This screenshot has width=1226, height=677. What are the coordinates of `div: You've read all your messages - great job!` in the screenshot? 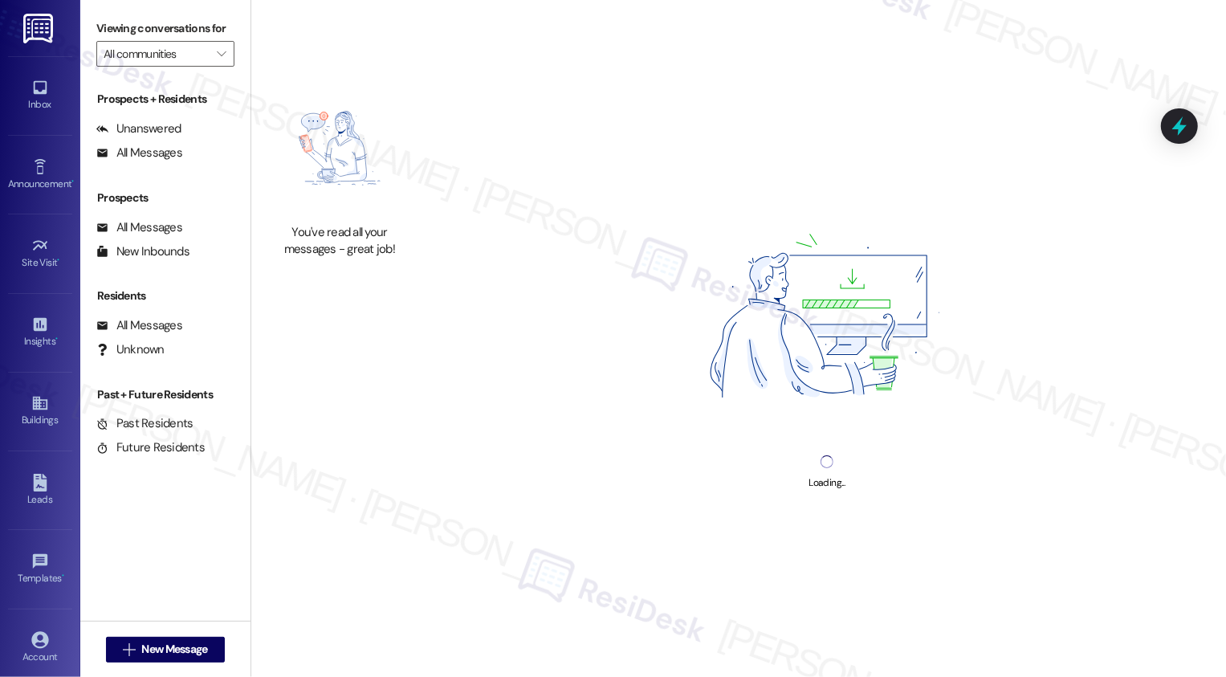 It's located at (340, 241).